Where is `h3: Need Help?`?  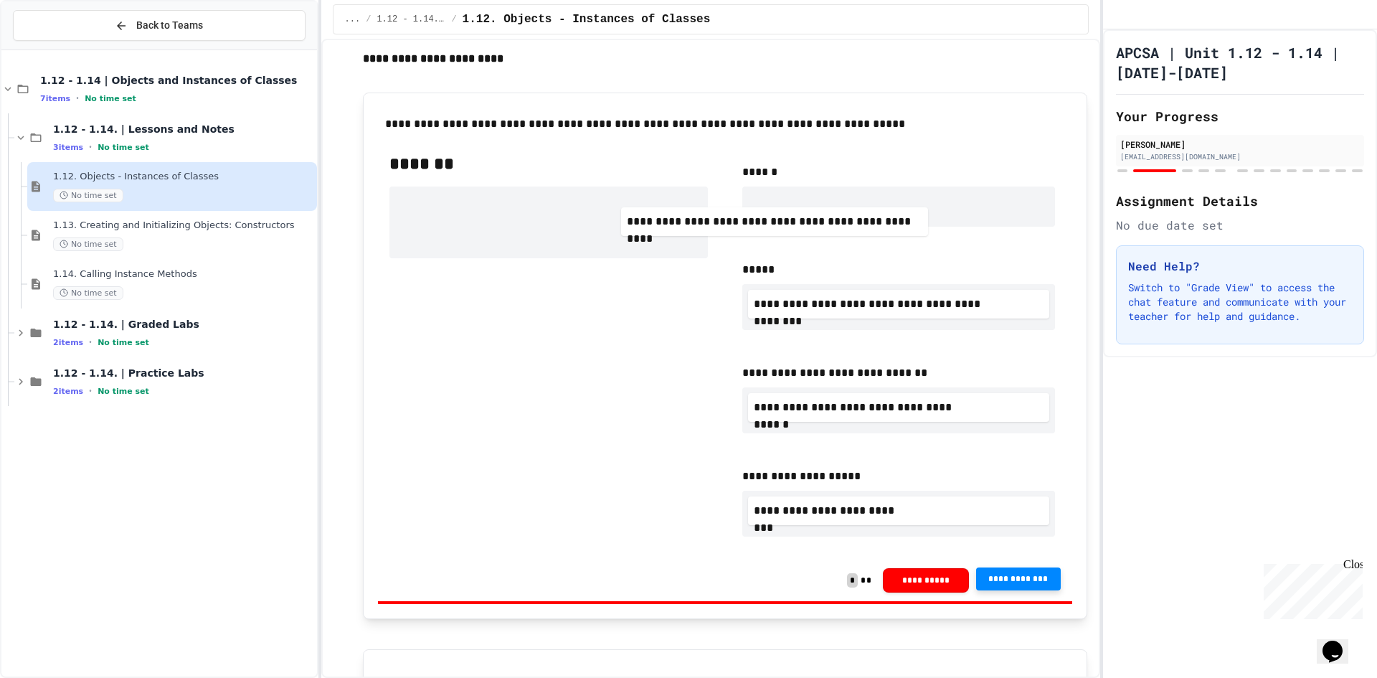 h3: Need Help? is located at coordinates (1240, 266).